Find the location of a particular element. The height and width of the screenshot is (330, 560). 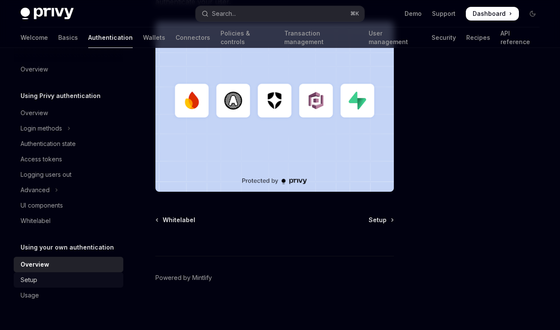

span: Dashboard is located at coordinates (489, 14).